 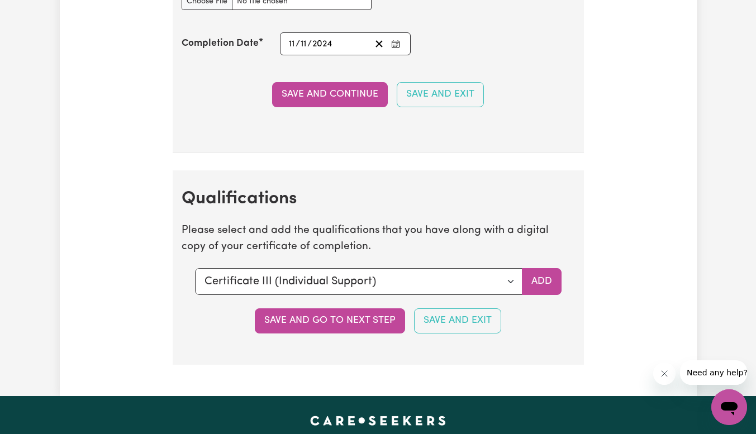 What do you see at coordinates (396, 44) in the screenshot?
I see `button: Enter the Completion Date of your CPR Course` at bounding box center [396, 44].